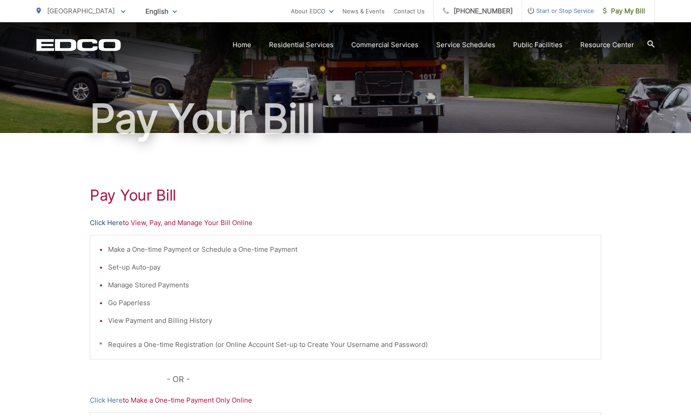 The height and width of the screenshot is (415, 691). Describe the element at coordinates (345, 400) in the screenshot. I see `p: to Make a One-time Payment Only Online` at that location.